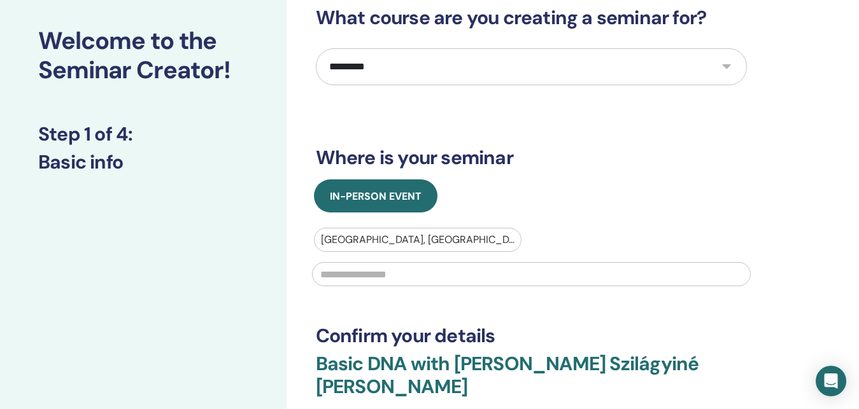  I want to click on h3: Step 1 of 4 :, so click(143, 134).